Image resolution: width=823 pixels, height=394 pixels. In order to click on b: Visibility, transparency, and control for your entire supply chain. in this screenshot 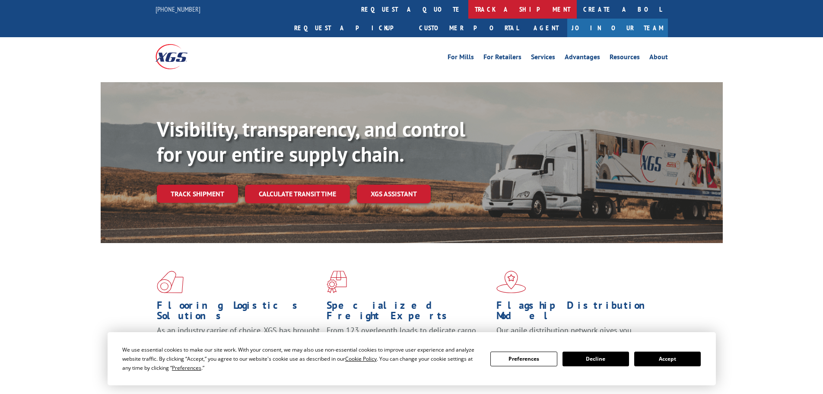, I will do `click(311, 141)`.